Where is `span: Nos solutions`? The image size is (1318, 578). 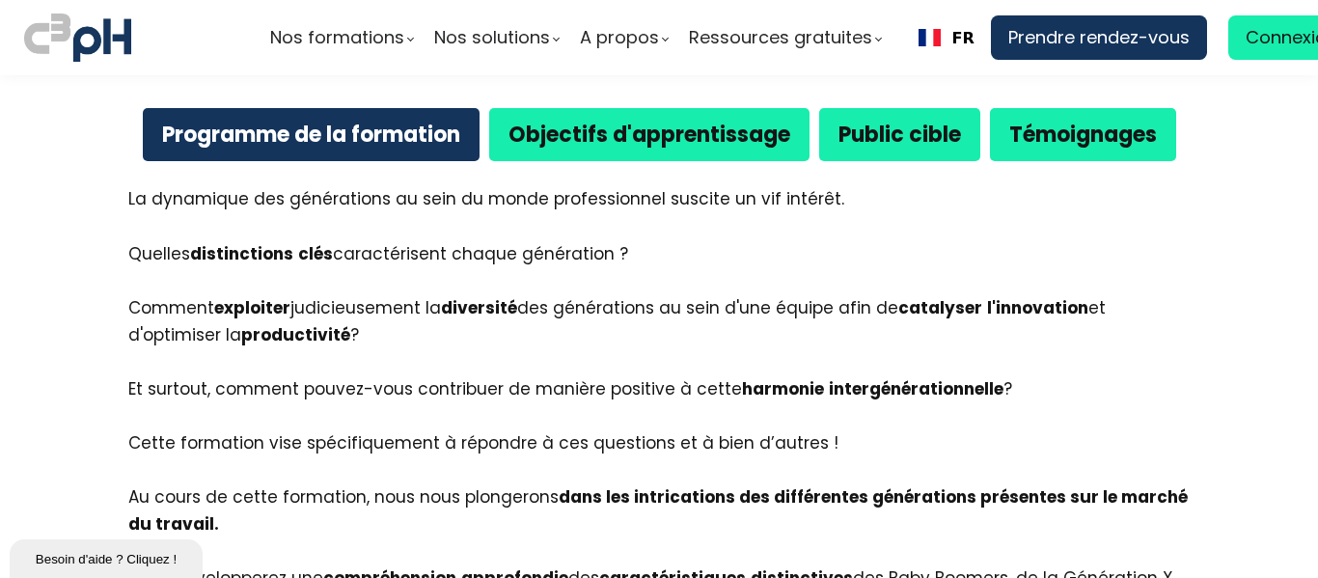
span: Nos solutions is located at coordinates (492, 38).